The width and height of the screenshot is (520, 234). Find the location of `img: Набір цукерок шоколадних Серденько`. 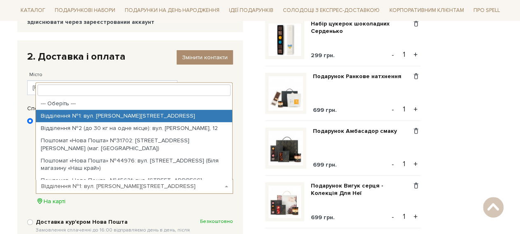

img: Набір цукерок шоколадних Серденько is located at coordinates (284, 40).